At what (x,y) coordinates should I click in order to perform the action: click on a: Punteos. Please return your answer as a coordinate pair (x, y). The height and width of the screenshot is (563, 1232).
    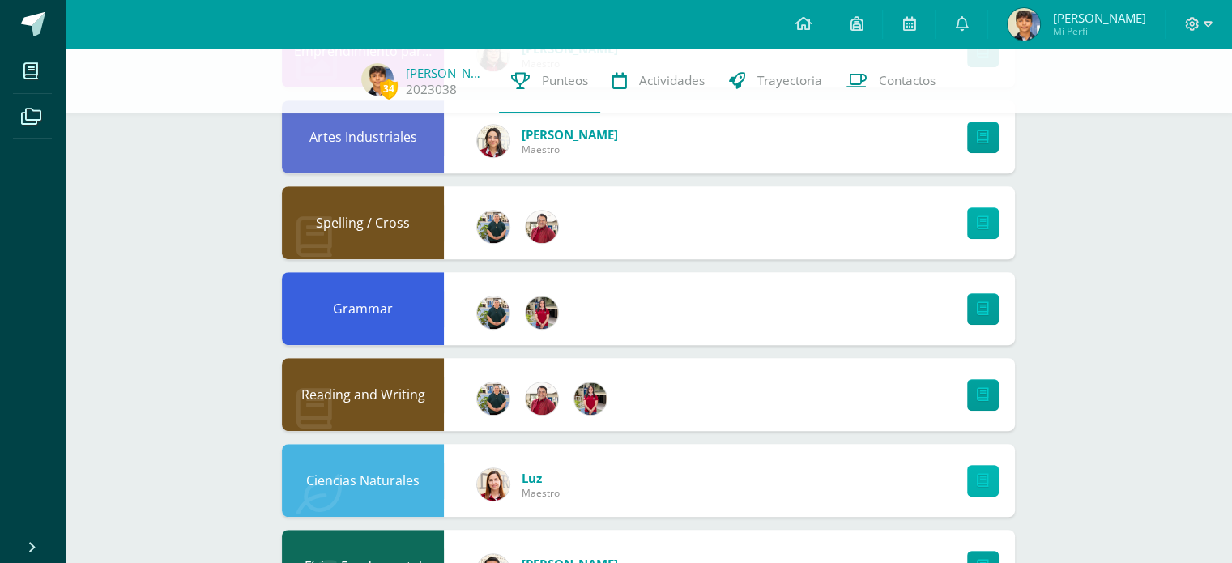
    Looking at the image, I should click on (549, 81).